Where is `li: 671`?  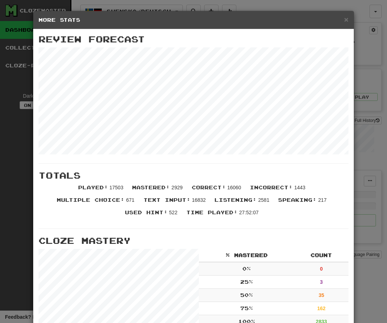
li: 671 is located at coordinates (96, 203).